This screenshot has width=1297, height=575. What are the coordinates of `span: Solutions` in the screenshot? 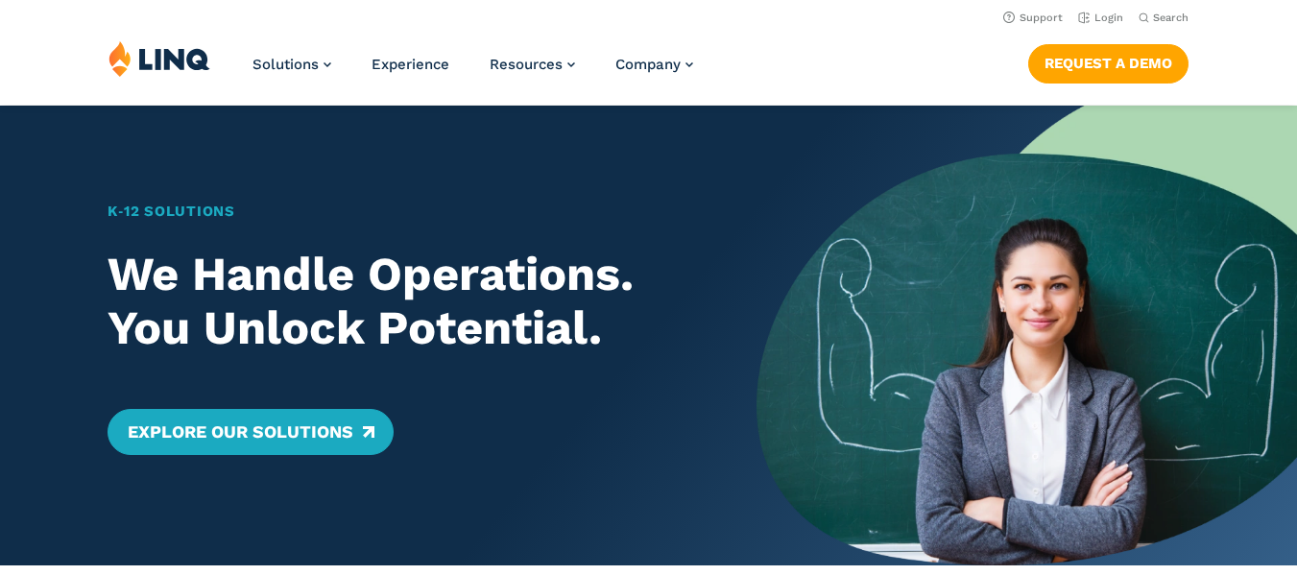 It's located at (285, 64).